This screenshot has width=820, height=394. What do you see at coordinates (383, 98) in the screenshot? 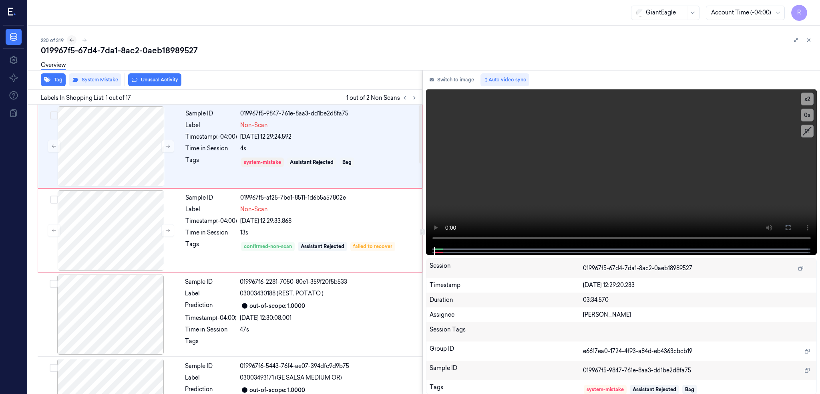
I see `span: 1 out of 2 Non Scans` at bounding box center [383, 98].